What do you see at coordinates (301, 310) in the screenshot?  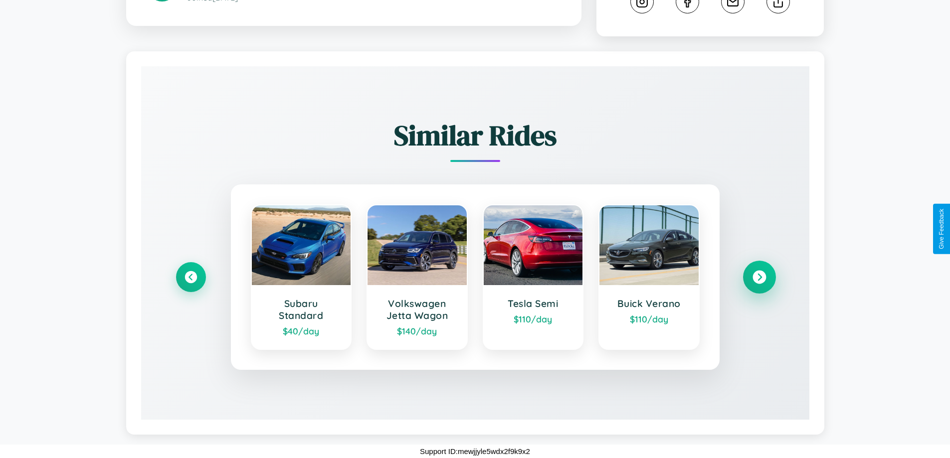 I see `h3: Subaru Standard` at bounding box center [301, 310].